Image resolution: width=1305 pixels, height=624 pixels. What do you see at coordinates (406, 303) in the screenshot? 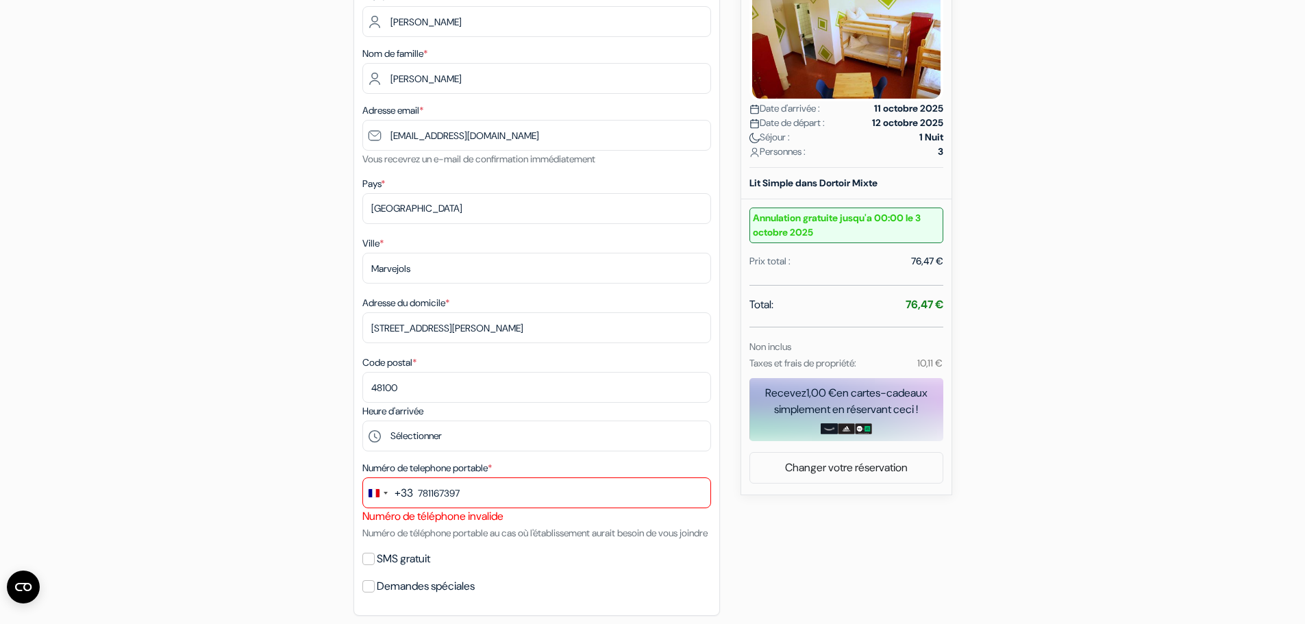
I see `label: Adresse du domicile` at bounding box center [406, 303].